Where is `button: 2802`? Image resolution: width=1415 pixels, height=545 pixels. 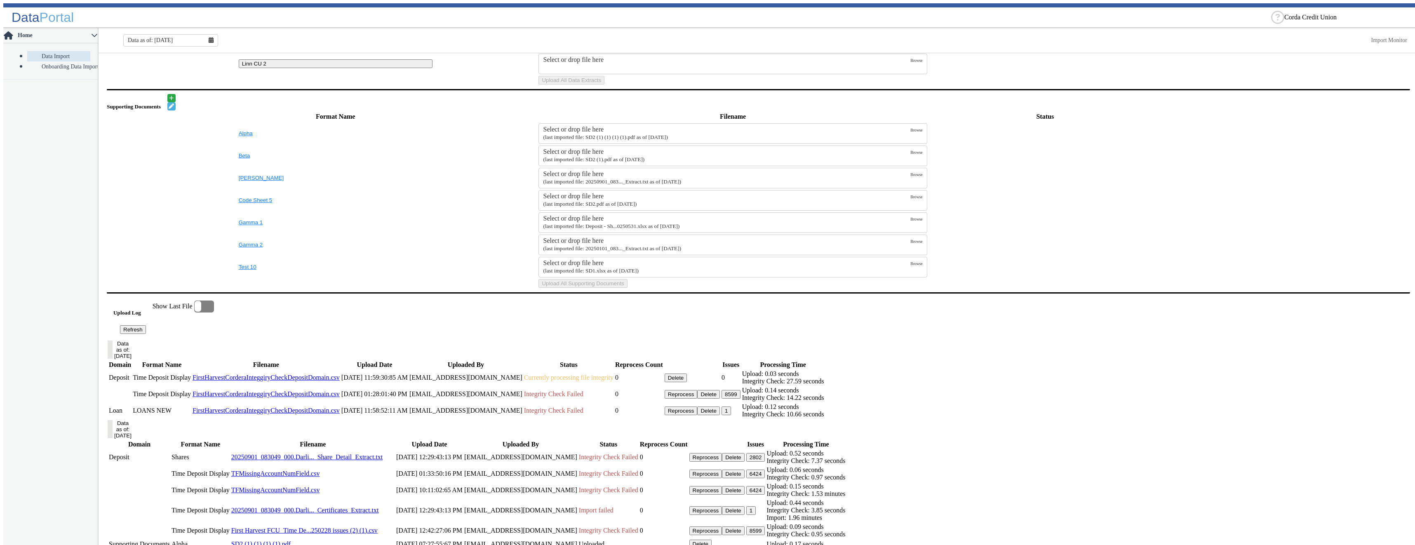 button: 2802 is located at coordinates (756, 457).